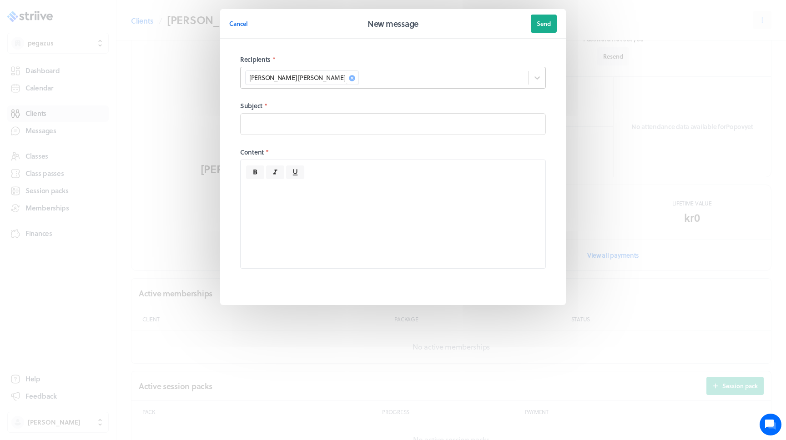 This screenshot has height=440, width=786. What do you see at coordinates (393, 106) in the screenshot?
I see `label: Subject` at bounding box center [393, 106].